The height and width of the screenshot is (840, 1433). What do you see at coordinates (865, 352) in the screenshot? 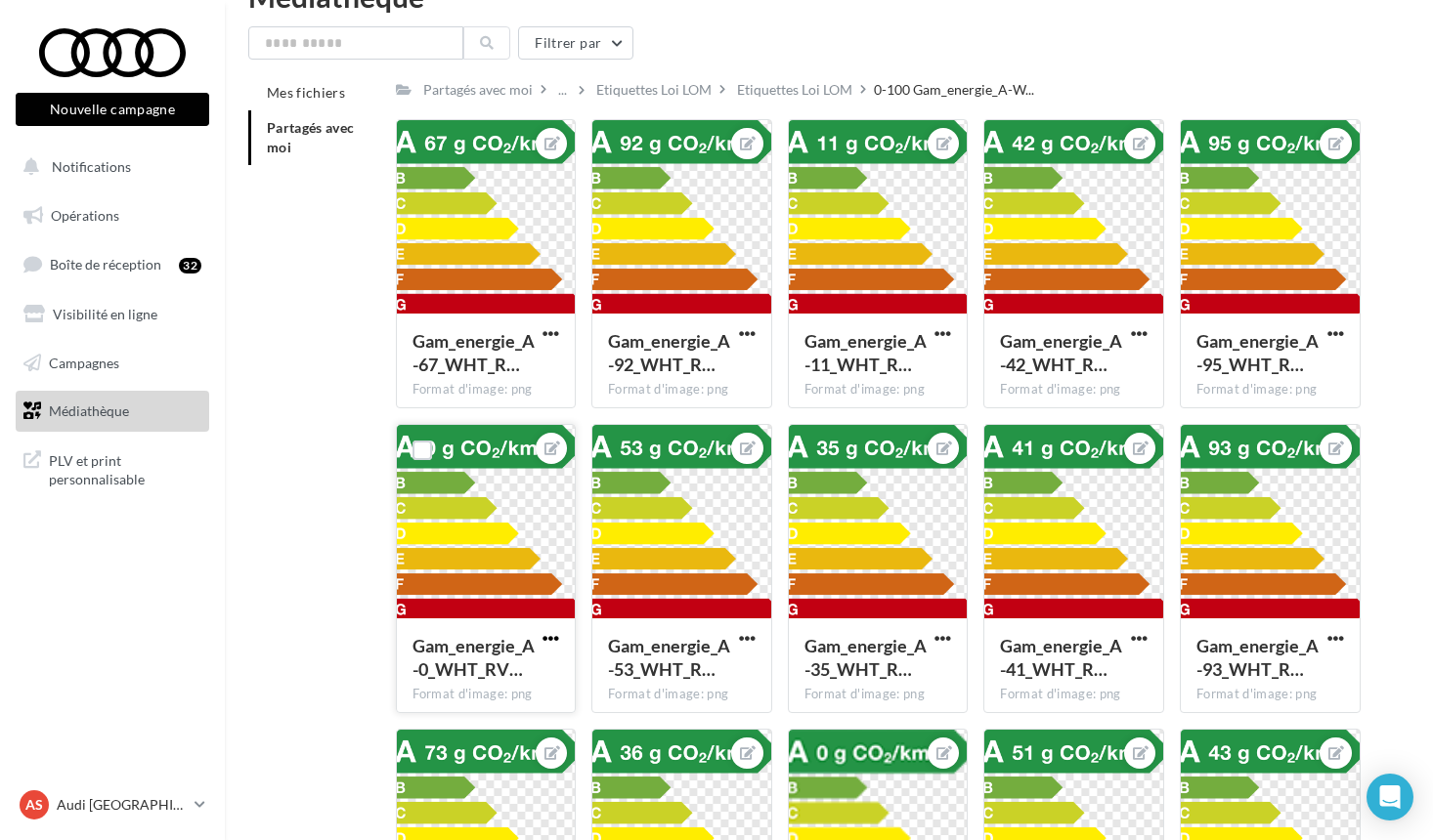
I see `span: Gam_energie_A-11_WHT_RVB_PNG_1080PX` at bounding box center [865, 352].